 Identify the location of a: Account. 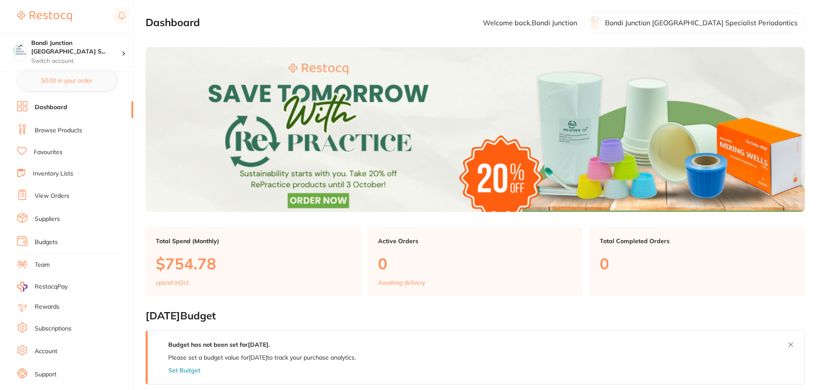
(46, 351).